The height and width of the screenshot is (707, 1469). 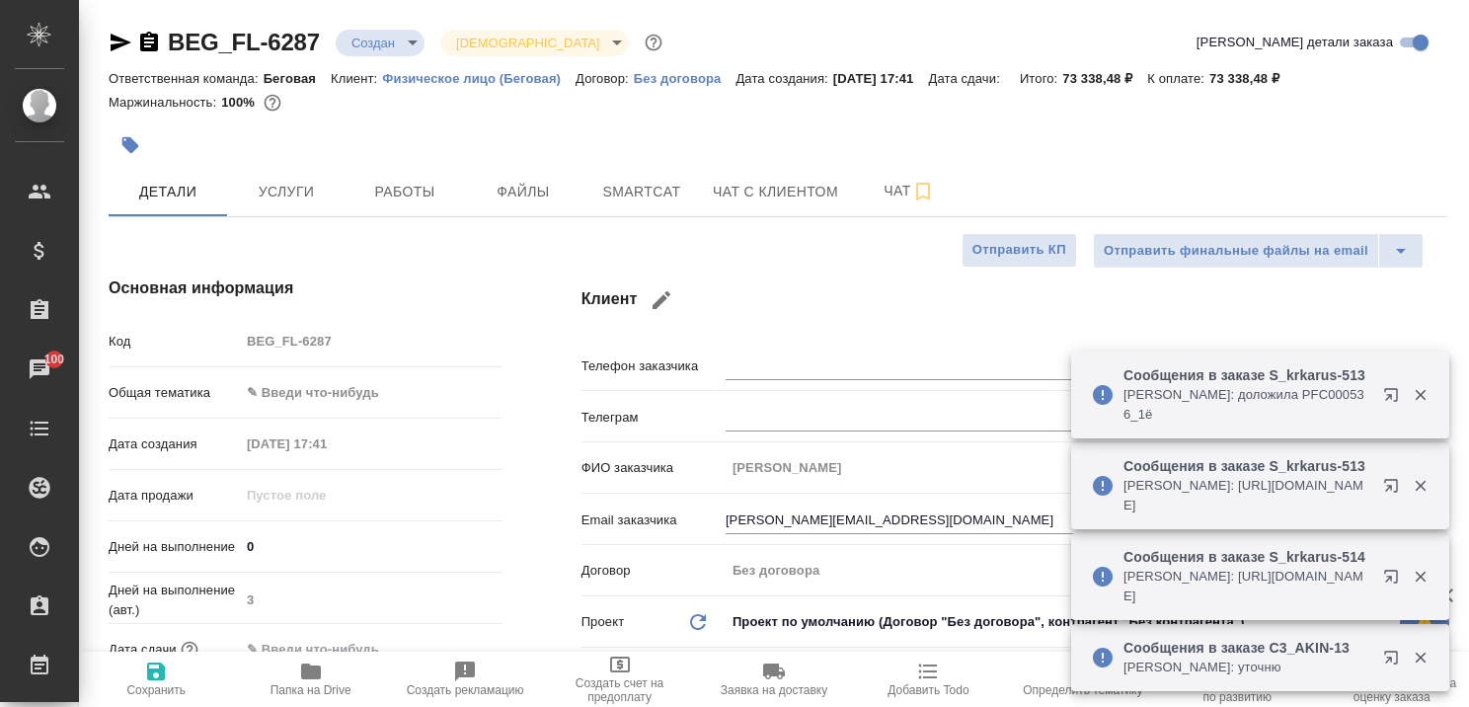 What do you see at coordinates (654, 418) in the screenshot?
I see `p: Телеграм` at bounding box center [654, 418].